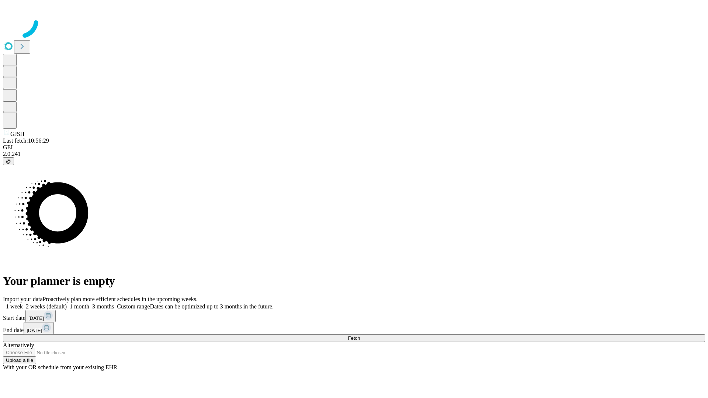 Image resolution: width=708 pixels, height=398 pixels. I want to click on div: GEI, so click(354, 147).